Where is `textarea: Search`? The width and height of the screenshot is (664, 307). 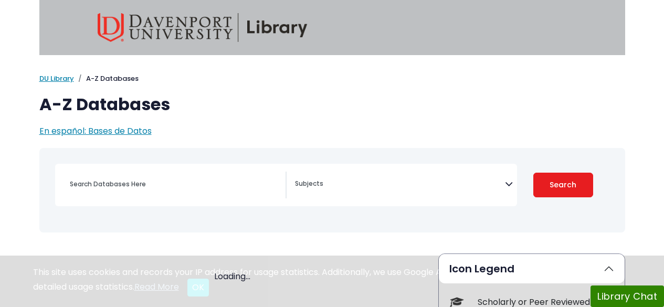 textarea: Search is located at coordinates (400, 185).